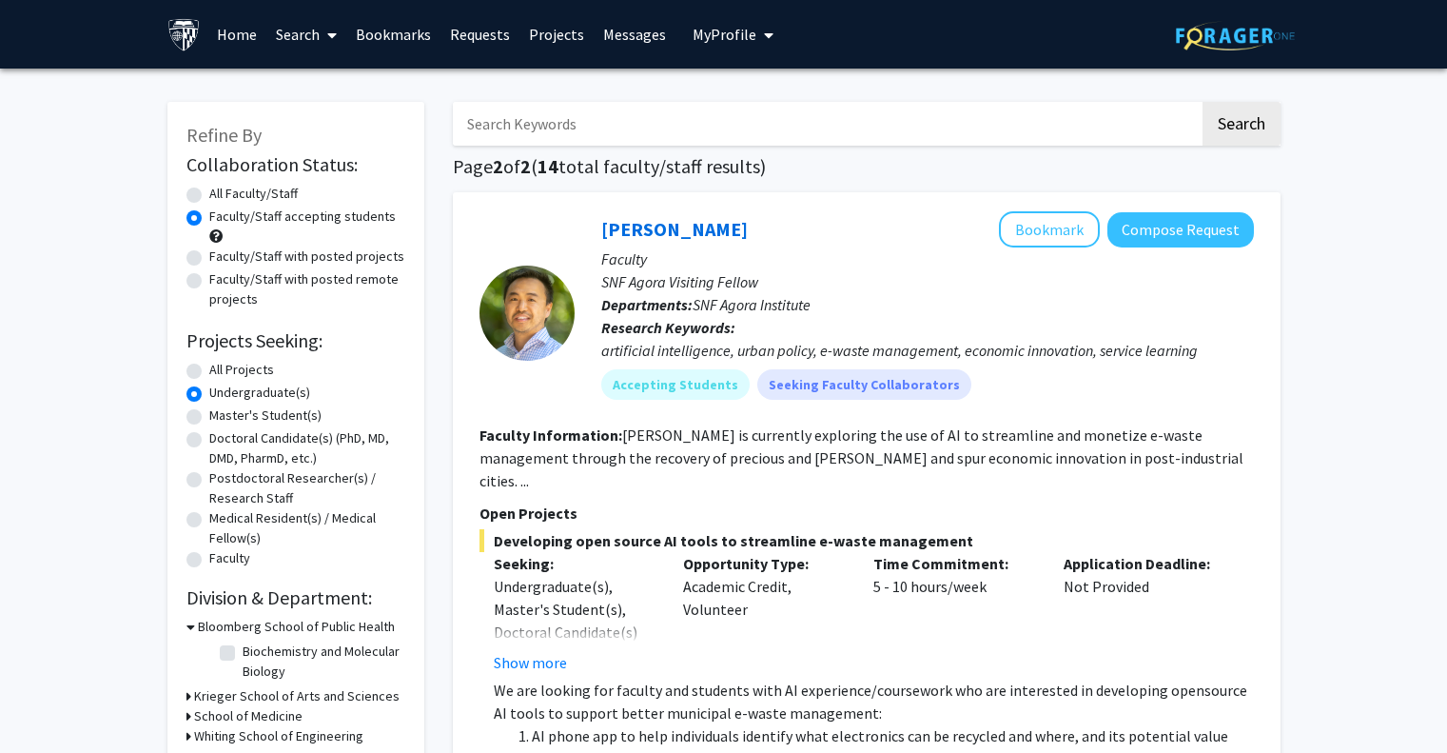  Describe the element at coordinates (752, 304) in the screenshot. I see `span: SNF Agora Institute` at that location.